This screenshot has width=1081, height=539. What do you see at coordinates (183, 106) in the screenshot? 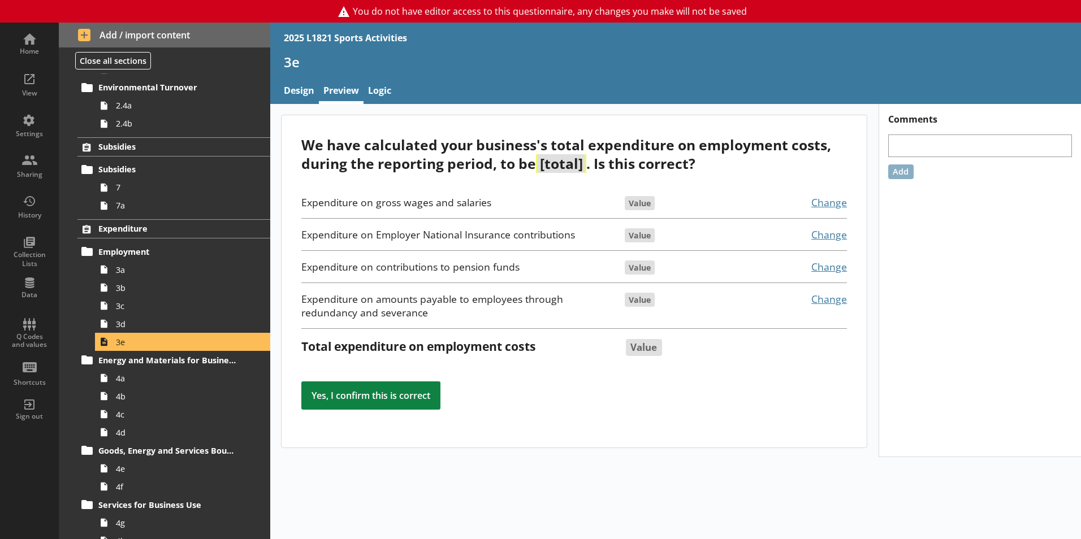
I see `a: 2.4a` at bounding box center [183, 106].